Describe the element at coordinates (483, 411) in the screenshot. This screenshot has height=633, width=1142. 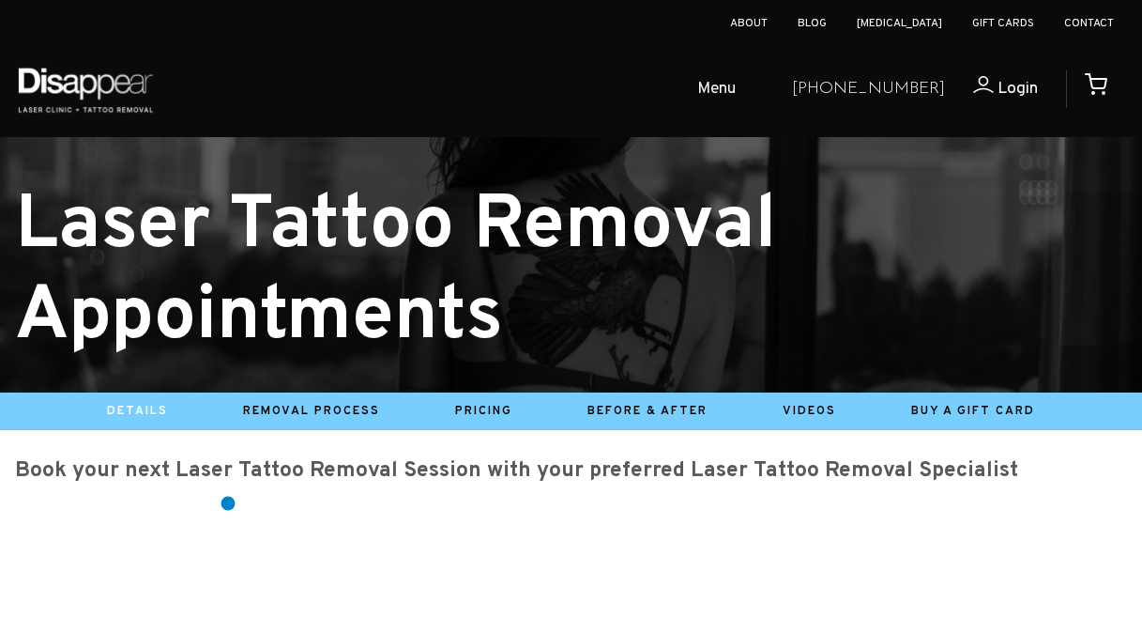
I see `a: Pricing` at that location.